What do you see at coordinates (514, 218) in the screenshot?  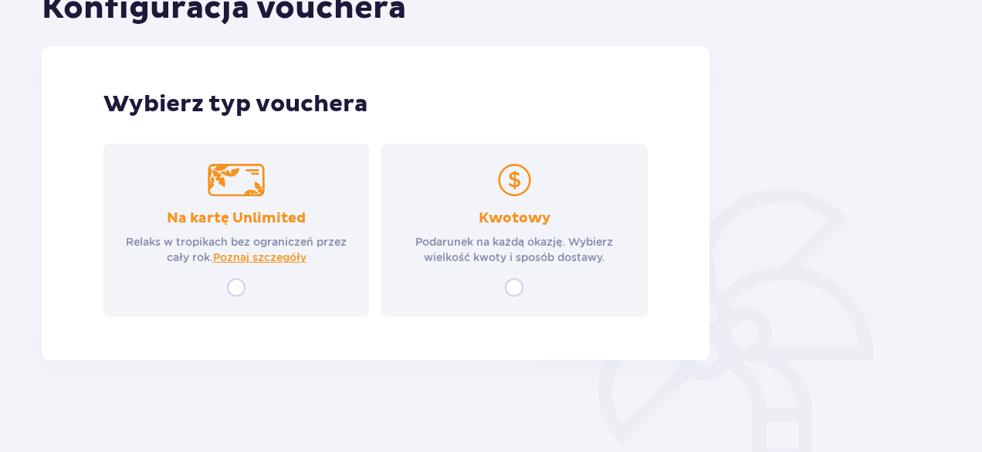 I see `p: Kwotowy` at bounding box center [514, 218].